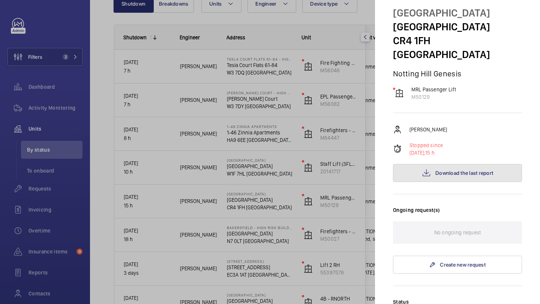 The image size is (540, 304). Describe the element at coordinates (426, 145) in the screenshot. I see `p: Stopped since` at that location.